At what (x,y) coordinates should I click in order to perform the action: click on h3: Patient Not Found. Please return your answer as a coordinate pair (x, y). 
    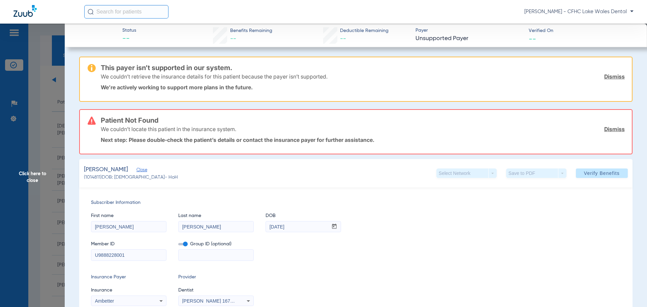
    Looking at the image, I should click on (363, 120).